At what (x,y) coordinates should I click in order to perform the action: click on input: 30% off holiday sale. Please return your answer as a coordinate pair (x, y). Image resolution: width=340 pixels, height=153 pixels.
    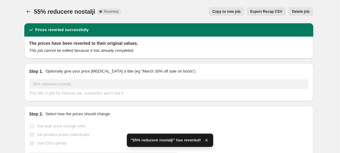
    Looking at the image, I should click on (169, 84).